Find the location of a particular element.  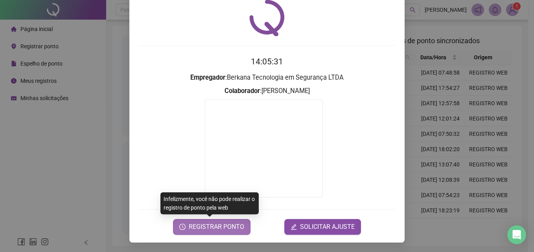

time: 14:05:31 is located at coordinates (267, 62).